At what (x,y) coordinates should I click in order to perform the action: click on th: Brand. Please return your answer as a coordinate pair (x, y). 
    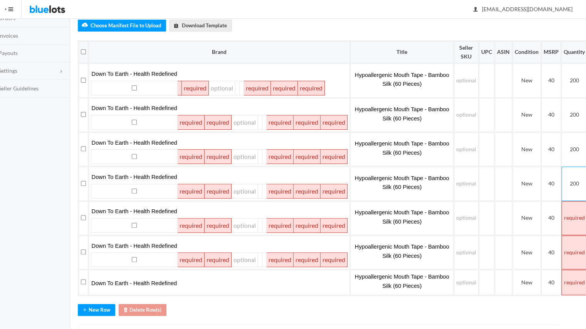
    Looking at the image, I should click on (219, 52).